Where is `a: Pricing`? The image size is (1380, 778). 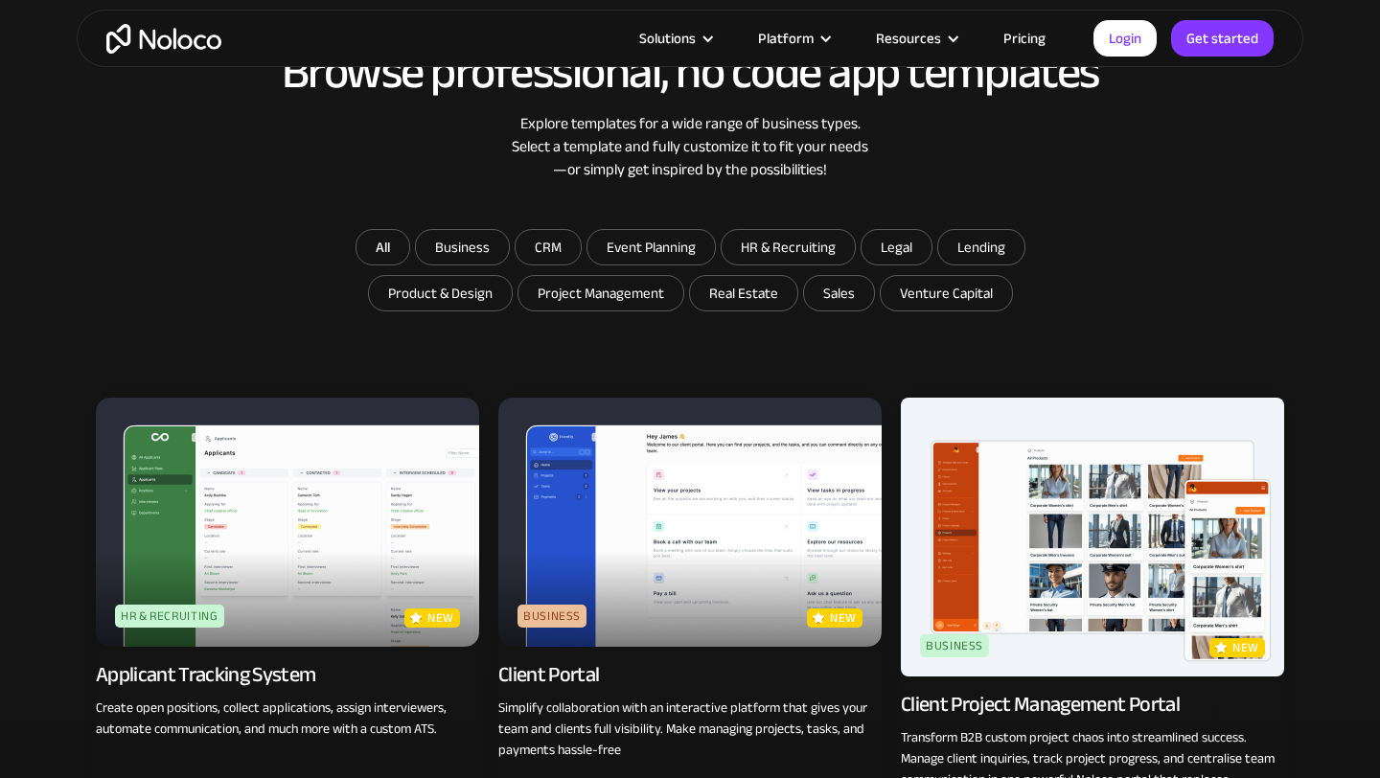 a: Pricing is located at coordinates (1024, 38).